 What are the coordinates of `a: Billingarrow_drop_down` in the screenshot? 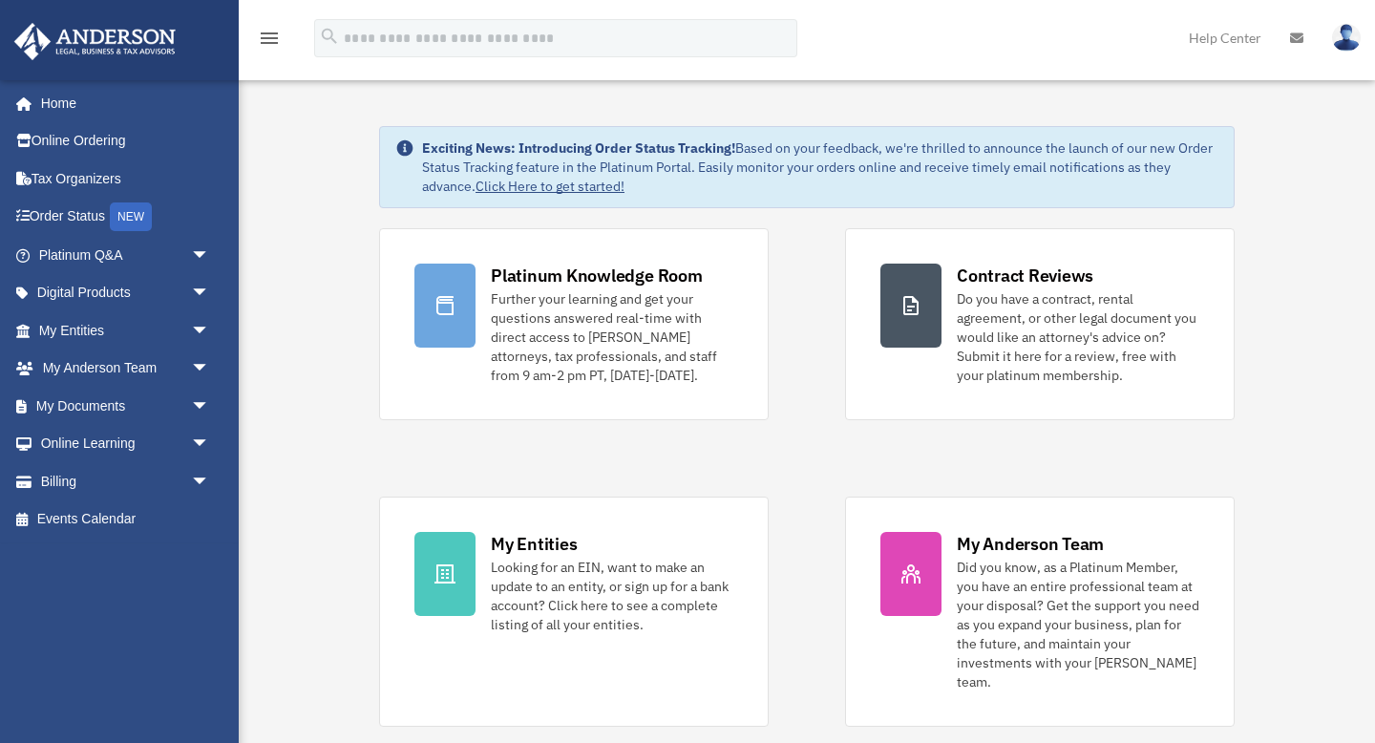 It's located at (126, 481).